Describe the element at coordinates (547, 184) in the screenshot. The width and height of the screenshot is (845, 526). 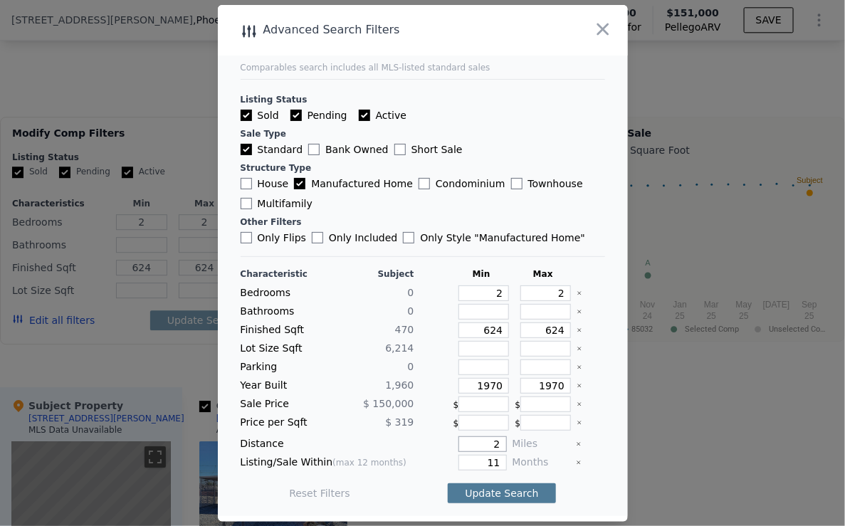
I see `label: Townhouse` at that location.